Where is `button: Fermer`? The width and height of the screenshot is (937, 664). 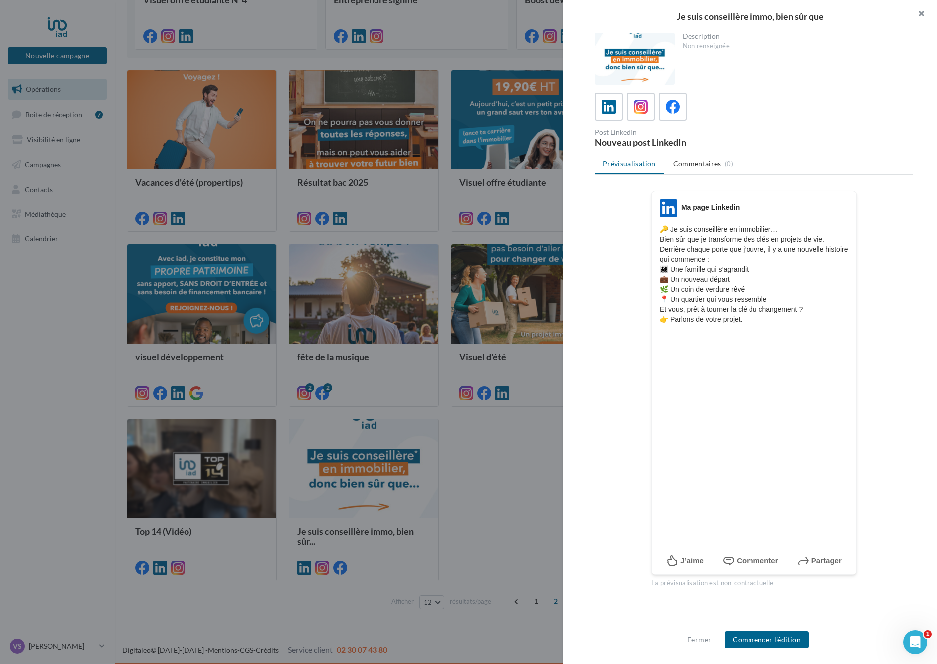
button: Fermer is located at coordinates (699, 640).